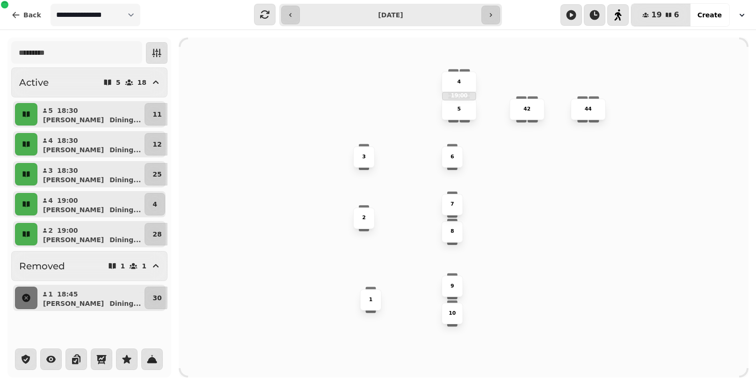 The height and width of the screenshot is (385, 756). What do you see at coordinates (453, 286) in the screenshot?
I see `p: 9` at bounding box center [453, 286].